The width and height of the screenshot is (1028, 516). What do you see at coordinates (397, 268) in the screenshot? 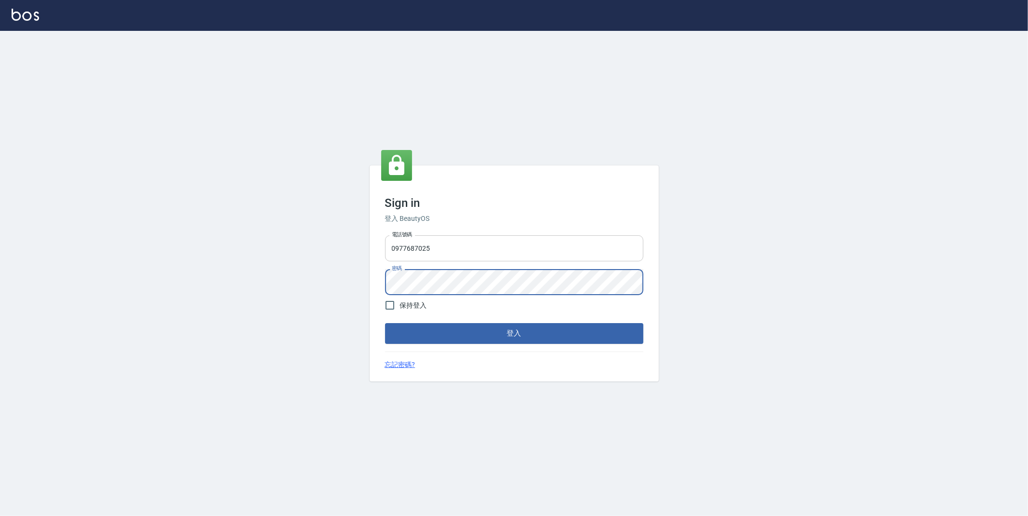
I see `label: 密碼` at bounding box center [397, 268].